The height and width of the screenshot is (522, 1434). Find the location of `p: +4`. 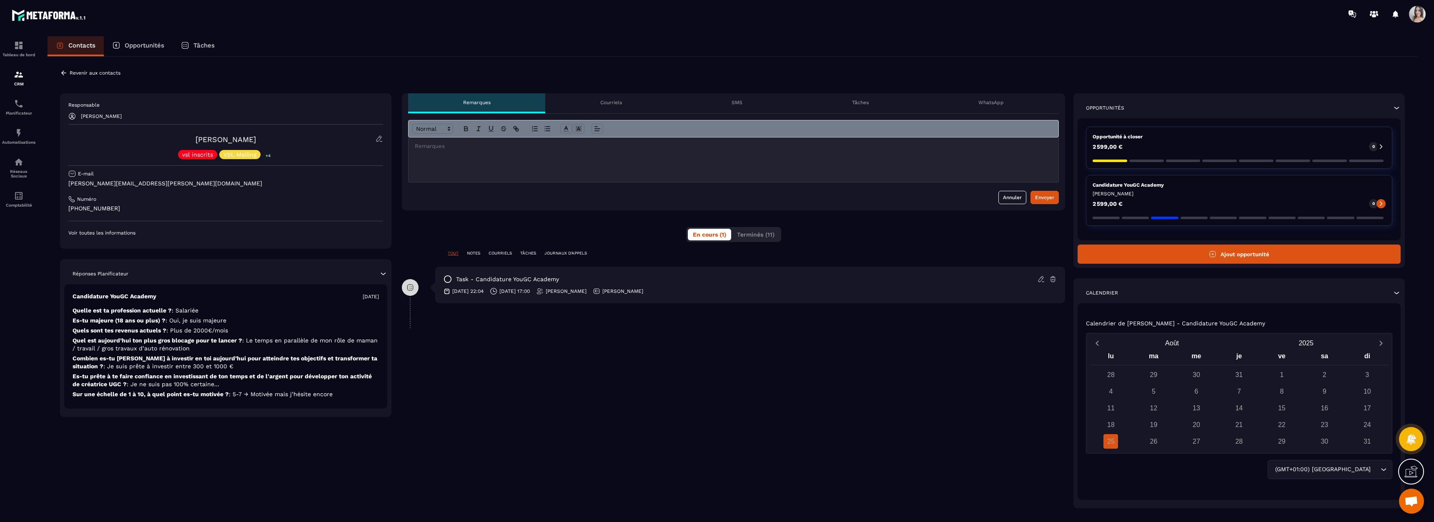

p: +4 is located at coordinates (268, 156).